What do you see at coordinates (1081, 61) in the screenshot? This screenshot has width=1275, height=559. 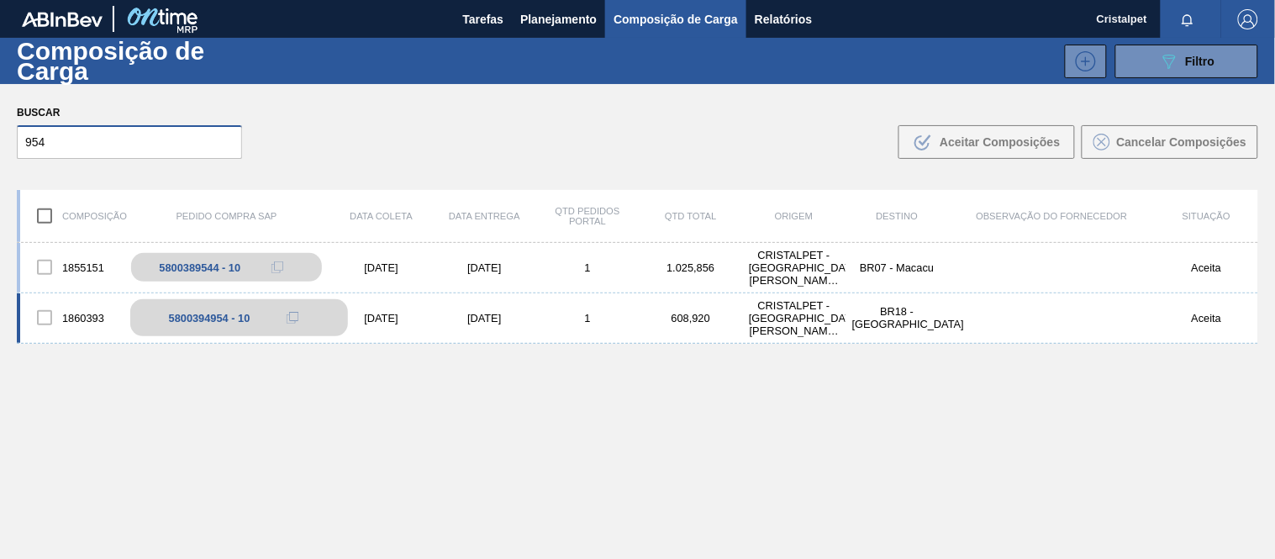 I see `div: Nova Composição` at bounding box center [1081, 61].